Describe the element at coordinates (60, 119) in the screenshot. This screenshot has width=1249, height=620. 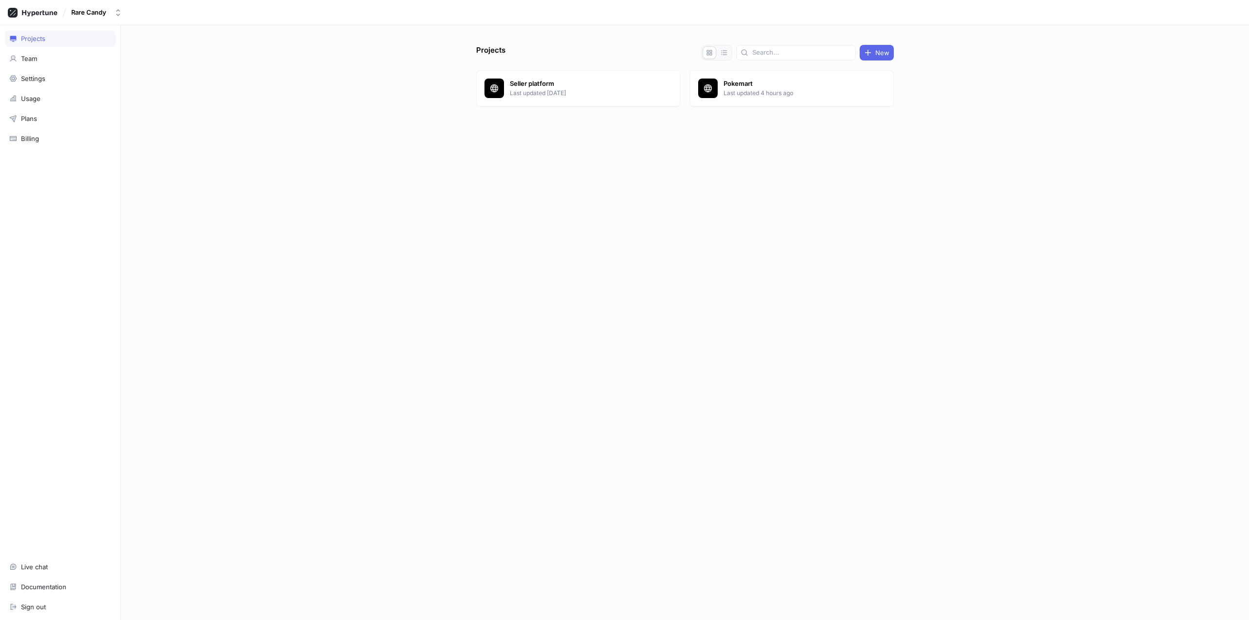
I see `a: Plans` at that location.